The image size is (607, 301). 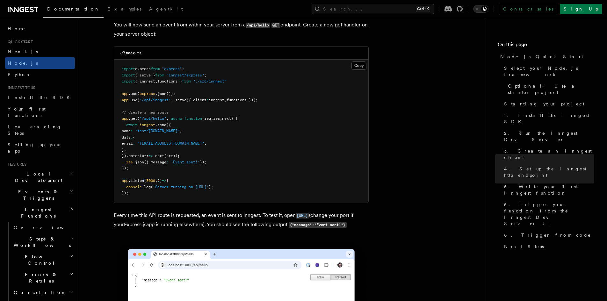 I want to click on span: .catch, so click(x=133, y=156).